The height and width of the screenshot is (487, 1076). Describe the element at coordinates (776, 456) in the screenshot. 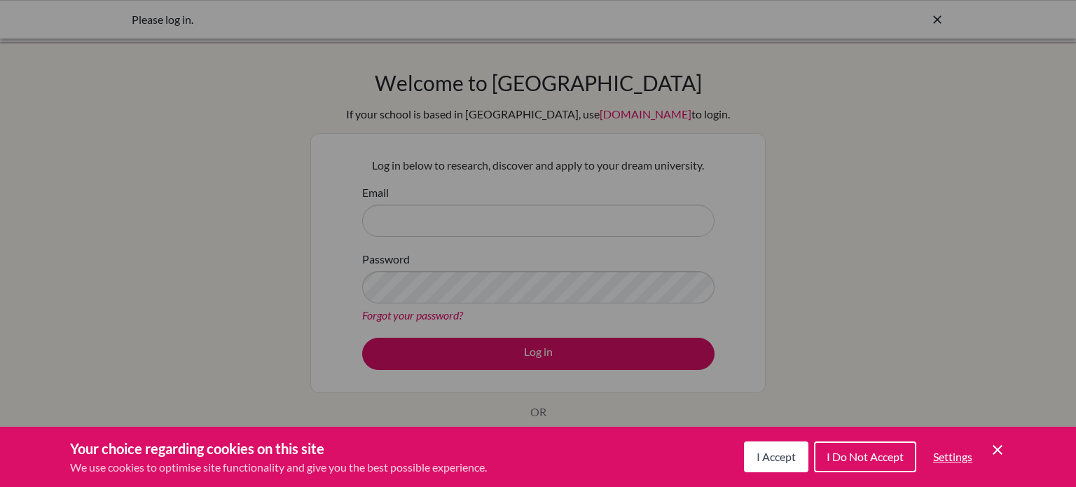

I see `span: I Accept` at that location.